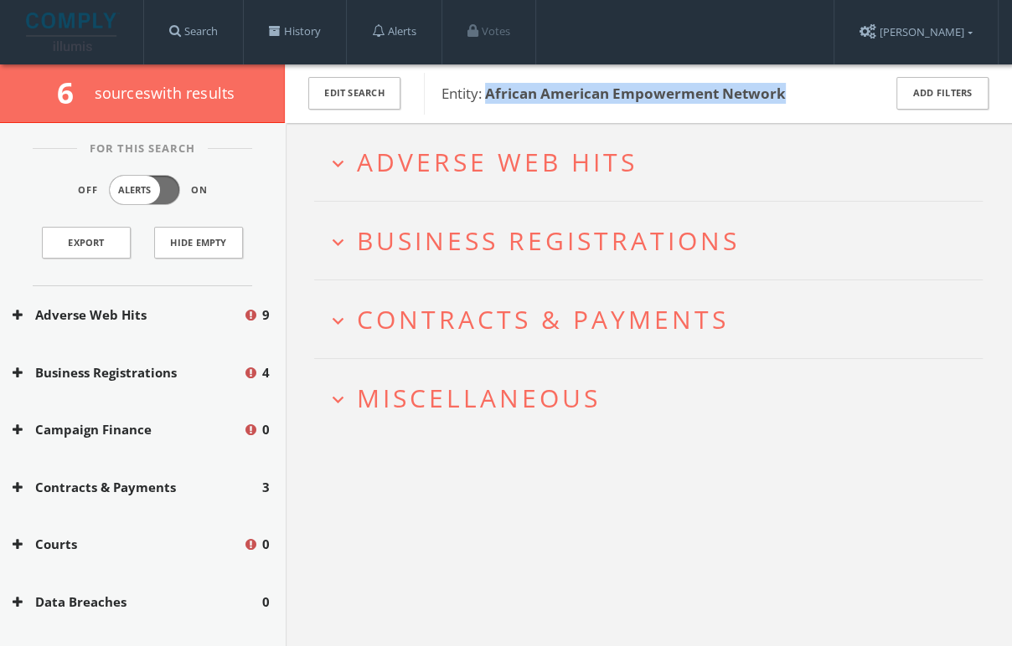 This screenshot has width=1012, height=646. Describe the element at coordinates (265, 373) in the screenshot. I see `span: 4` at that location.